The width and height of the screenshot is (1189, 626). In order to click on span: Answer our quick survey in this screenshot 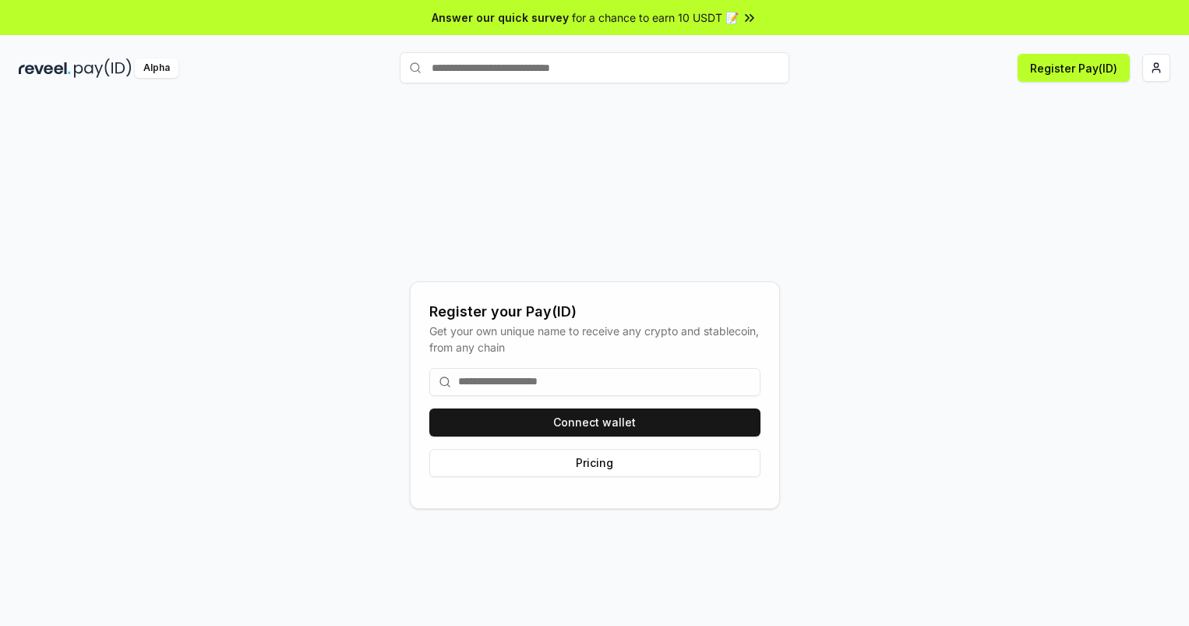, I will do `click(500, 17)`.